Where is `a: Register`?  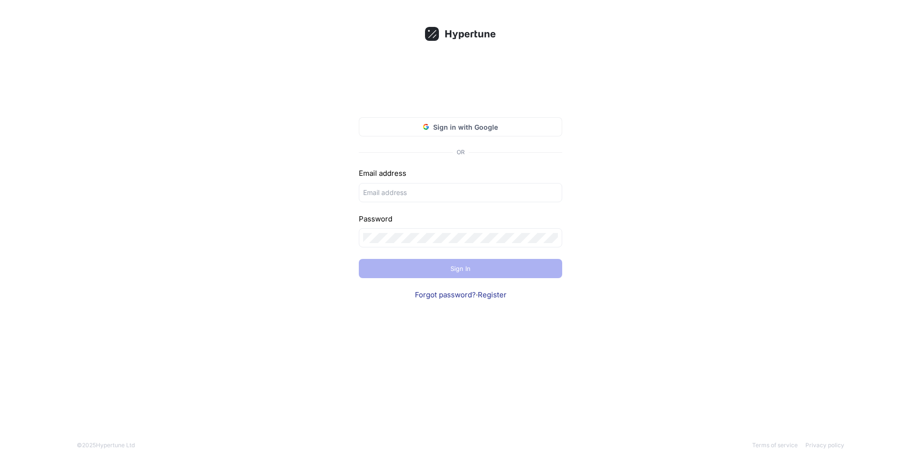 a: Register is located at coordinates (492, 294).